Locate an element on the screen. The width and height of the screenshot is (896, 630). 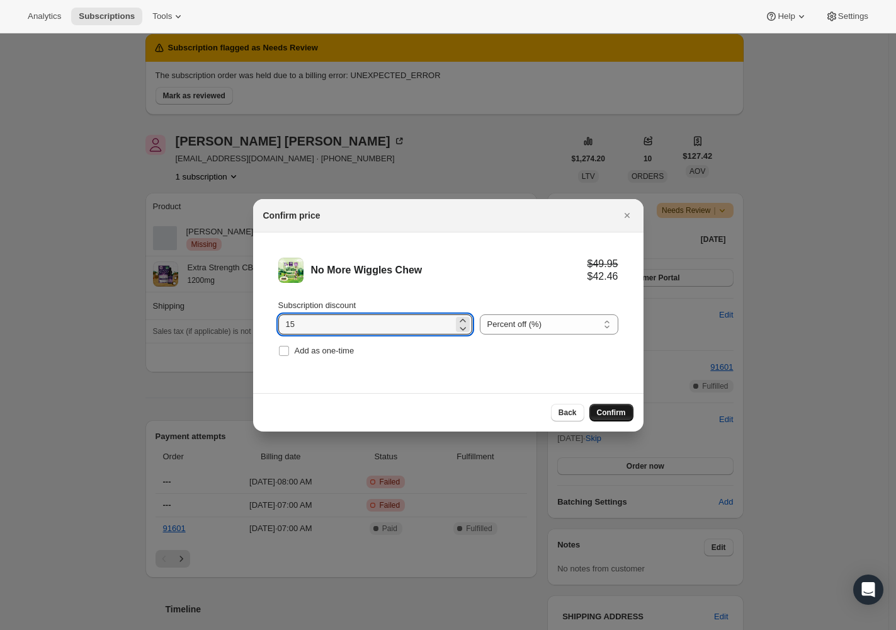
button: Subscriptions is located at coordinates (106, 16).